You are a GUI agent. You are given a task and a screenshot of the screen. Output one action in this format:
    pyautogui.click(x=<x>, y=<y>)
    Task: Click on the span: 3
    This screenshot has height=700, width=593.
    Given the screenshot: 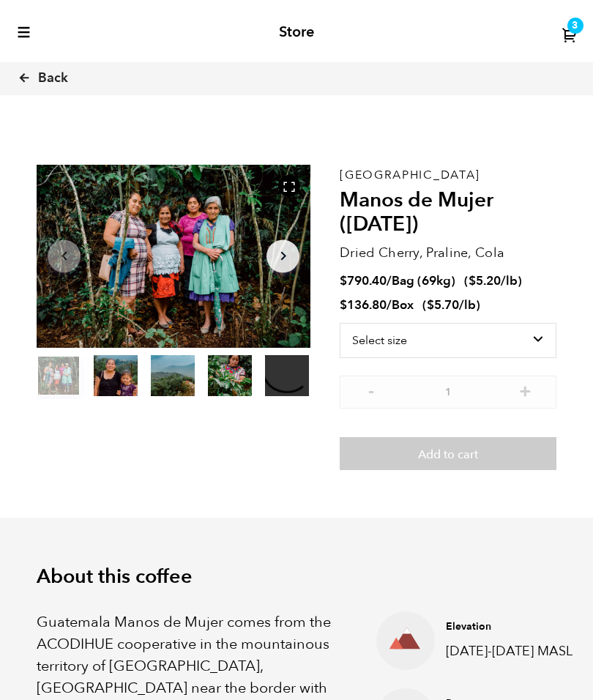 What is the action you would take?
    pyautogui.click(x=575, y=26)
    